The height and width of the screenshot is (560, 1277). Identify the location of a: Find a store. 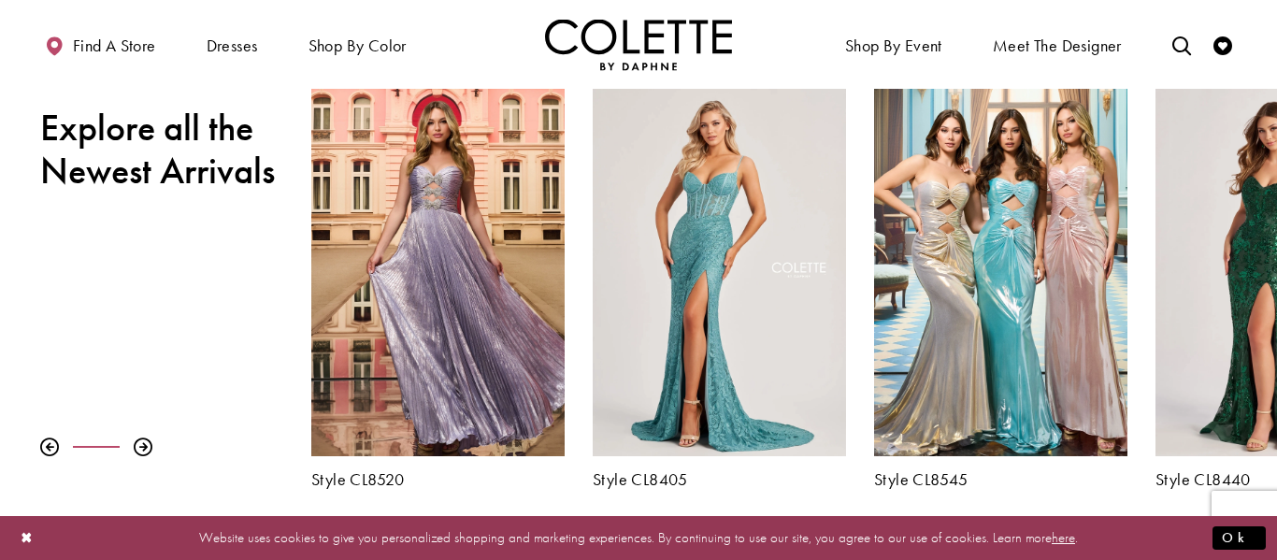
(100, 44).